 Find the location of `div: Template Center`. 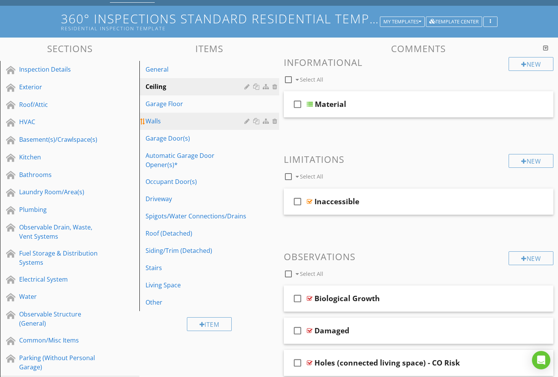

div: Template Center is located at coordinates (454, 22).